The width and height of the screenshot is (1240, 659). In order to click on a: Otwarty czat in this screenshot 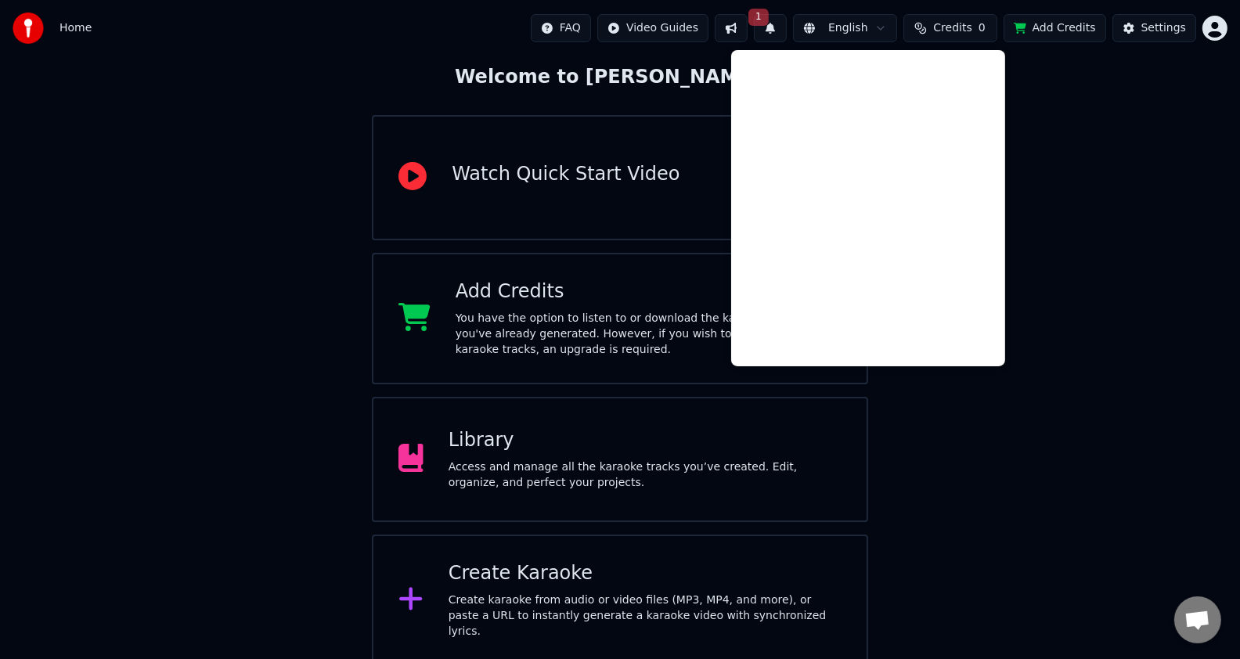, I will do `click(1197, 620)`.